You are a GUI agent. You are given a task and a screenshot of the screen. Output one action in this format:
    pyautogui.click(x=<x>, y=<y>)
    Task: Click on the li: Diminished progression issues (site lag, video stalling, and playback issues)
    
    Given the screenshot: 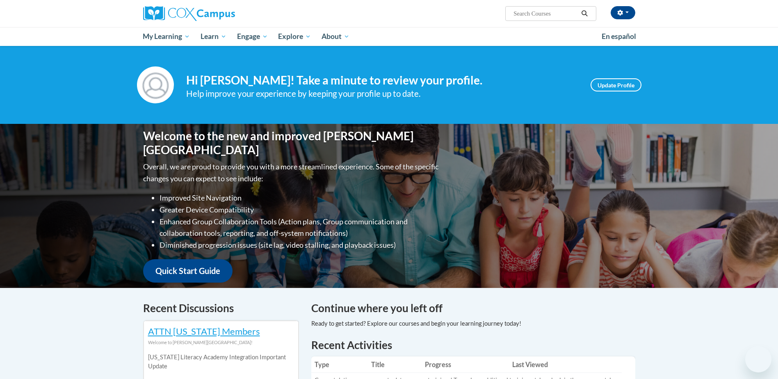 What is the action you would take?
    pyautogui.click(x=300, y=245)
    